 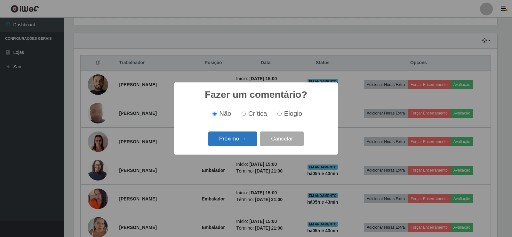 What do you see at coordinates (279, 113) in the screenshot?
I see `input: Elogio` at bounding box center [279, 113].